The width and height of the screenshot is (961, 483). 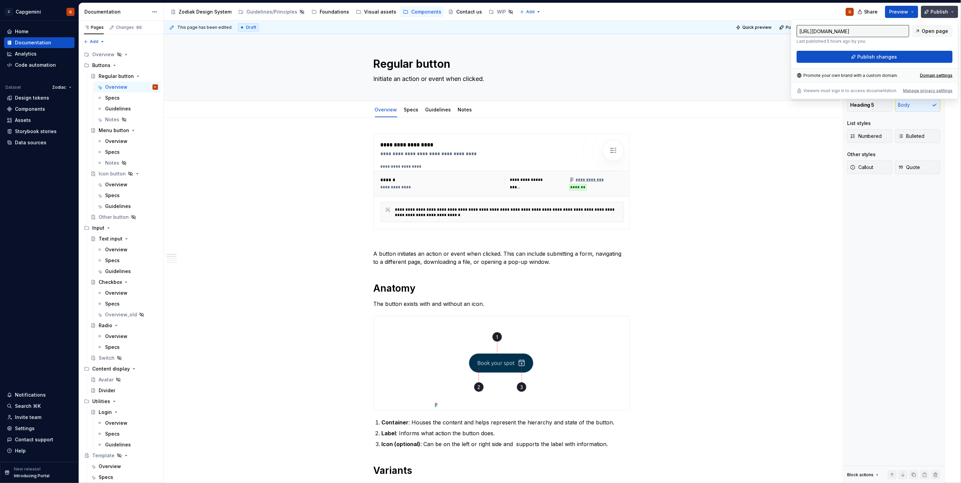 What do you see at coordinates (911, 136) in the screenshot?
I see `span: Bulleted` at bounding box center [911, 136].